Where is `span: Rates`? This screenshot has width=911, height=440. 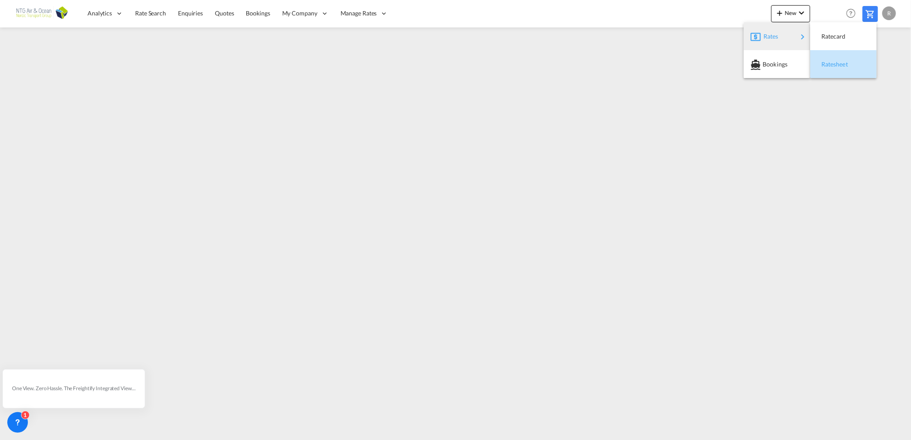
span: Rates is located at coordinates (768, 36).